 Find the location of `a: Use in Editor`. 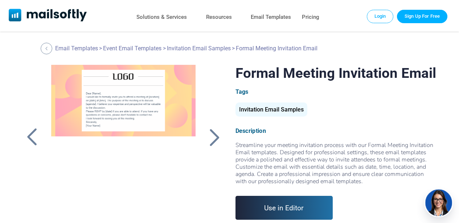

a: Use in Editor is located at coordinates (284, 208).